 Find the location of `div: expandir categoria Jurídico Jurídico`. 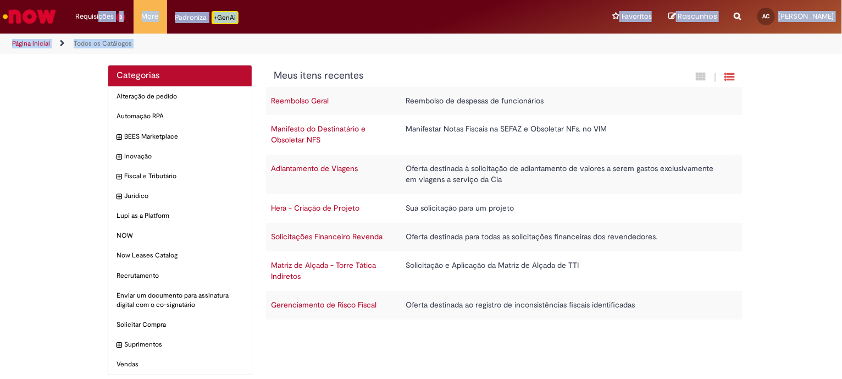

div: expandir categoria Jurídico Jurídico is located at coordinates (180, 196).